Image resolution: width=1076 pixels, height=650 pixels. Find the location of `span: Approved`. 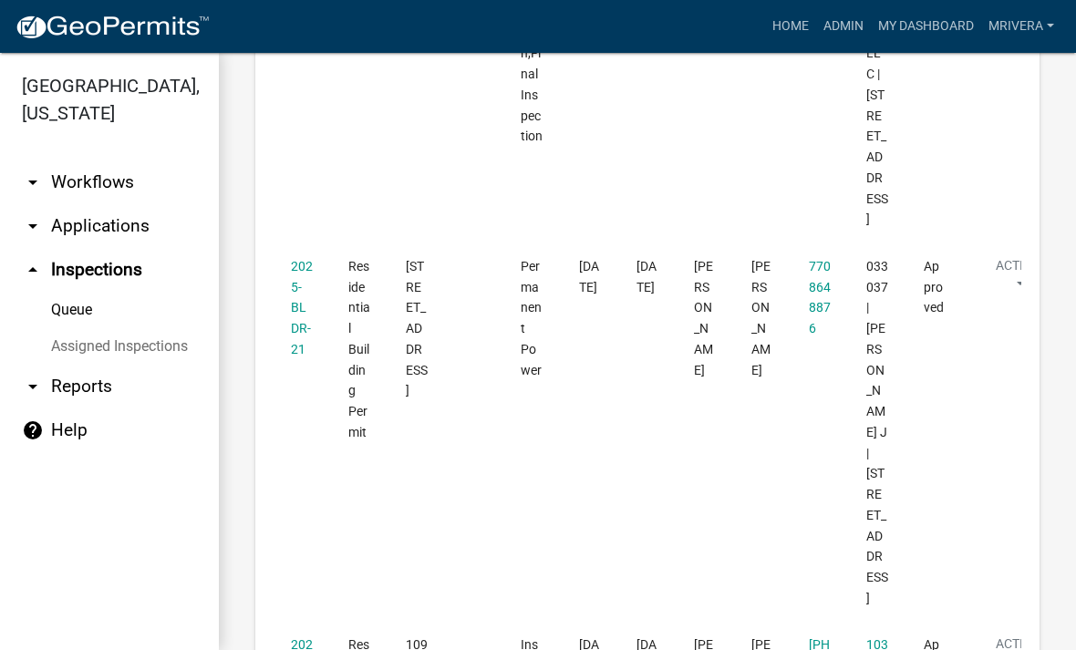

span: Approved is located at coordinates (934, 287).